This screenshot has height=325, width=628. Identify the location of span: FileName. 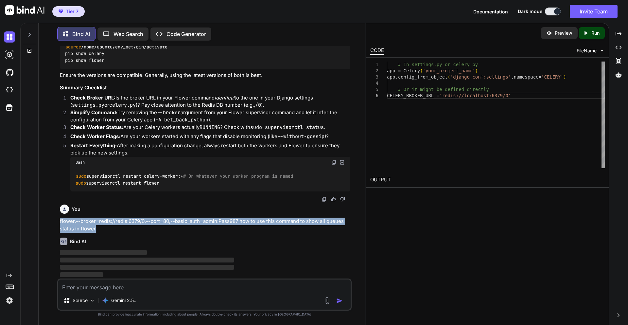
(587, 51).